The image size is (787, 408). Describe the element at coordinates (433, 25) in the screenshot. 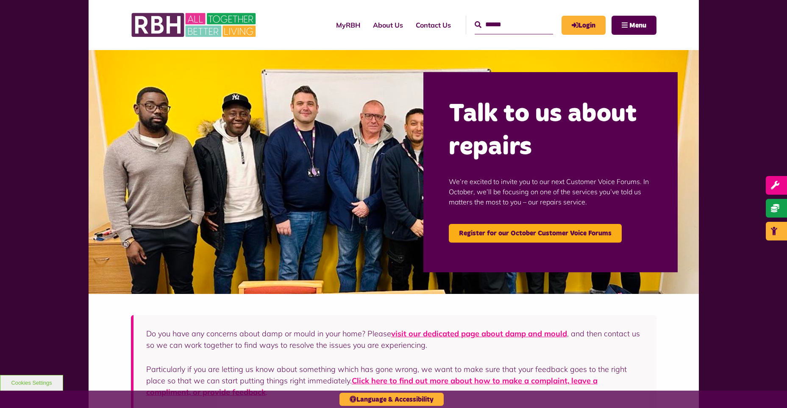

I see `a: Contact Us` at that location.